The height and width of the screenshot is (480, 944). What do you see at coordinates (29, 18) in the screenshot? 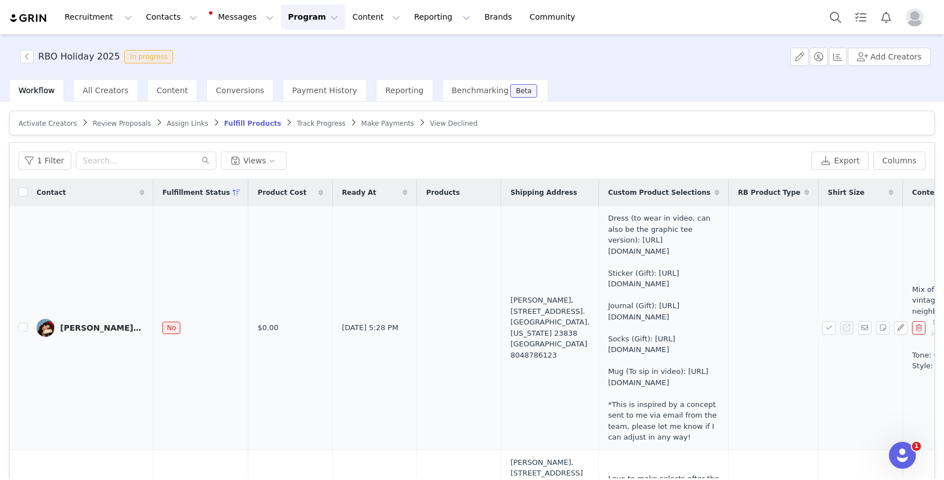
I see `a: grin logo` at bounding box center [29, 18].